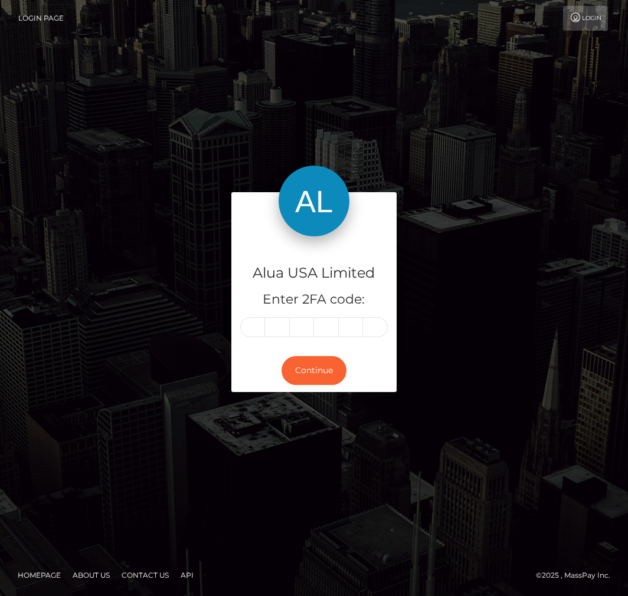 The width and height of the screenshot is (628, 596). What do you see at coordinates (39, 575) in the screenshot?
I see `a: Homepage` at bounding box center [39, 575].